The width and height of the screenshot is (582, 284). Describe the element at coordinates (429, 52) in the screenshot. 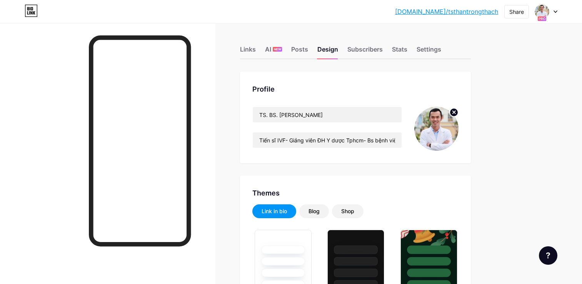

I see `div: Settings` at that location.